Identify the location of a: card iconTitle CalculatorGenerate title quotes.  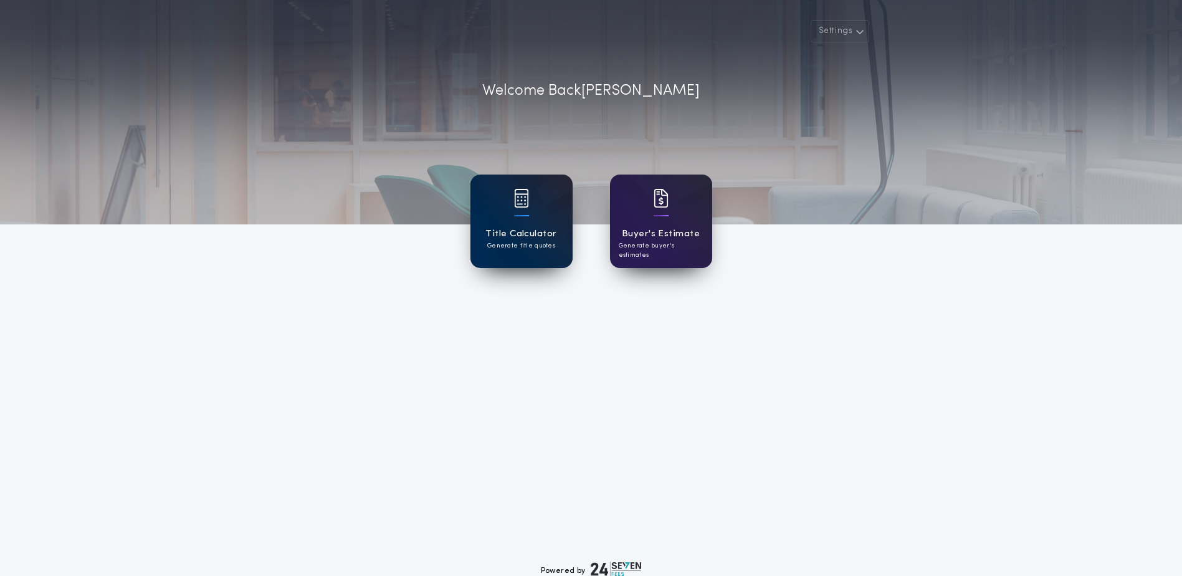
(522, 221).